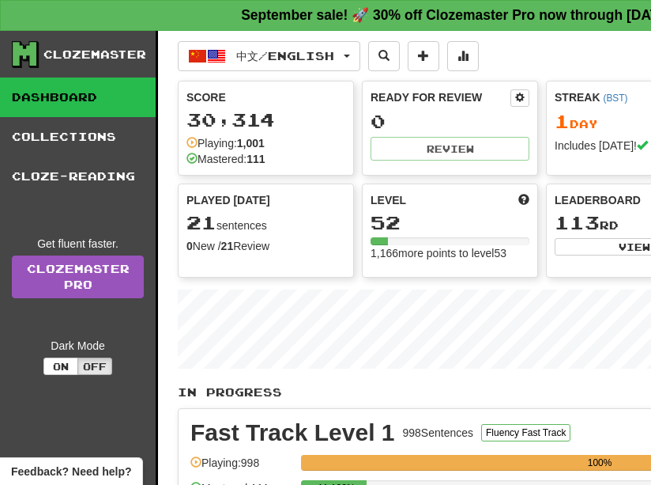  Describe the element at coordinates (251, 143) in the screenshot. I see `strong: 1,001` at that location.